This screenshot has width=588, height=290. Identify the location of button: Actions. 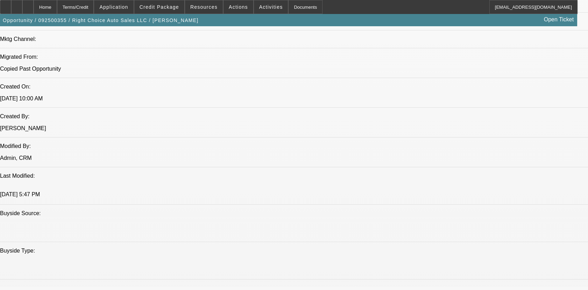
(238, 7).